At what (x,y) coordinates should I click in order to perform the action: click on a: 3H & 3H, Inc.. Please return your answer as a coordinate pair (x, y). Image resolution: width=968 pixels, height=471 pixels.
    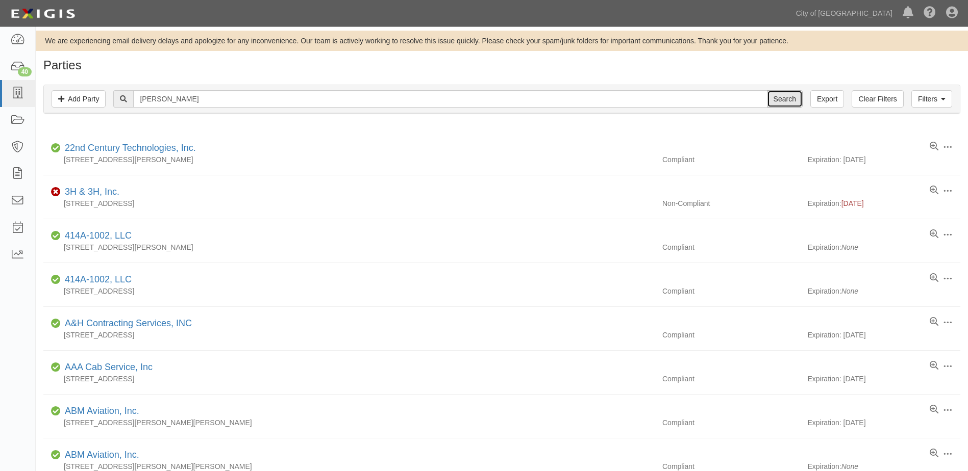
    Looking at the image, I should click on (92, 192).